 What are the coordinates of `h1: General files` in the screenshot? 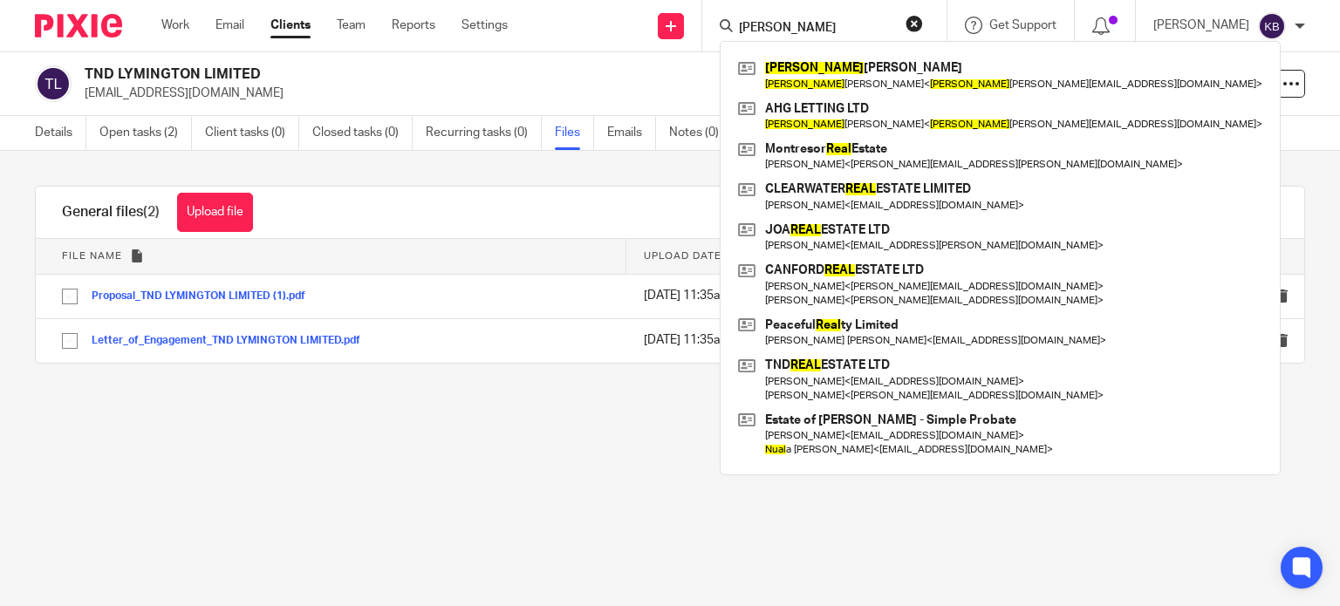 It's located at (111, 212).